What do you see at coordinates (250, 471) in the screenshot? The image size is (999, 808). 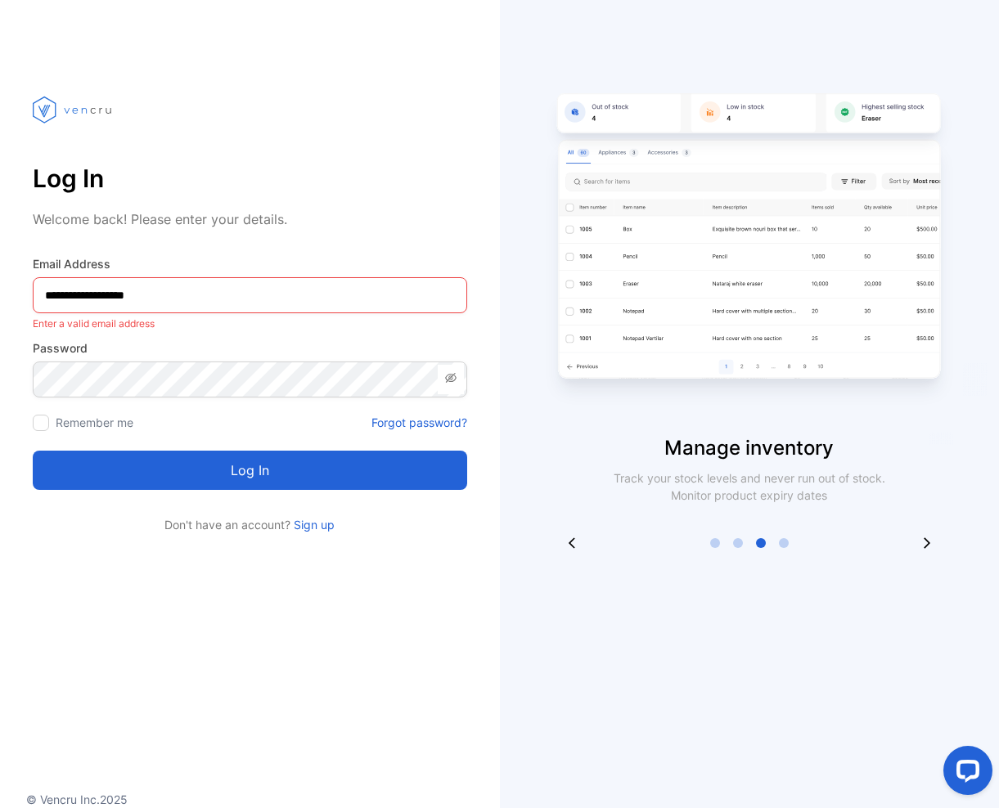 I see `button: Log in` at bounding box center [250, 471].